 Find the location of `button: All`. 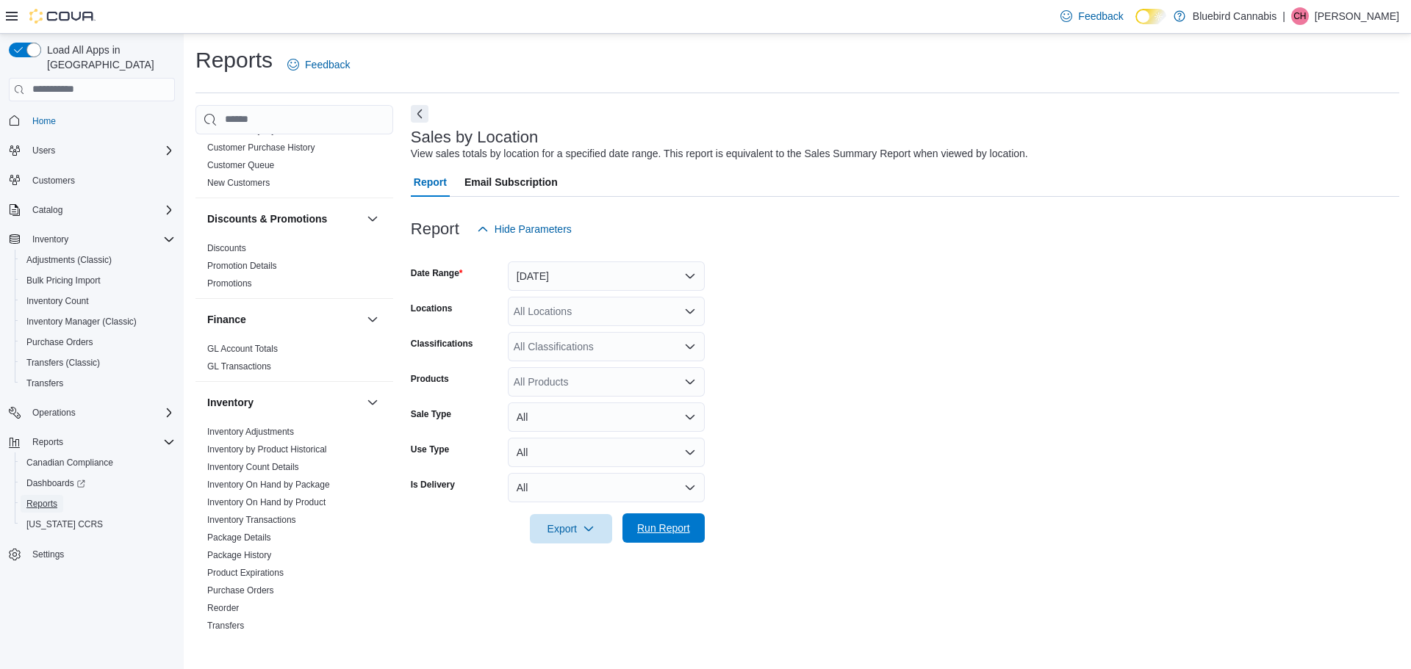

button: All is located at coordinates (606, 417).